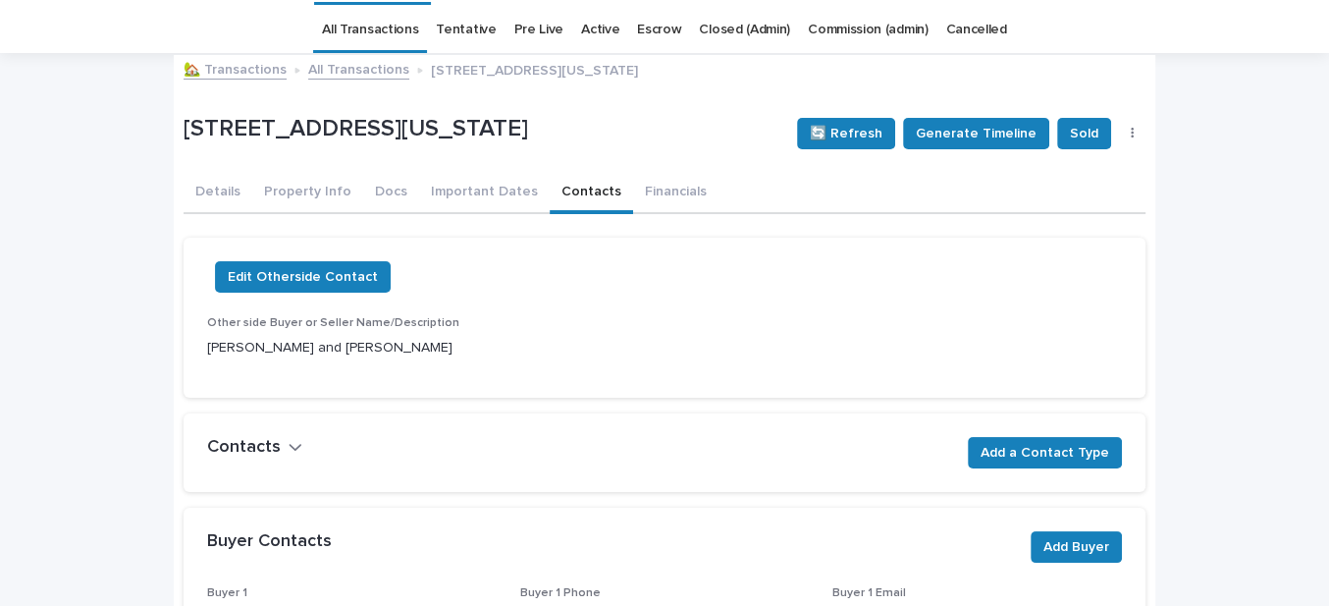 The height and width of the screenshot is (606, 1329). What do you see at coordinates (976, 134) in the screenshot?
I see `button: Generate Timeline` at bounding box center [976, 134].